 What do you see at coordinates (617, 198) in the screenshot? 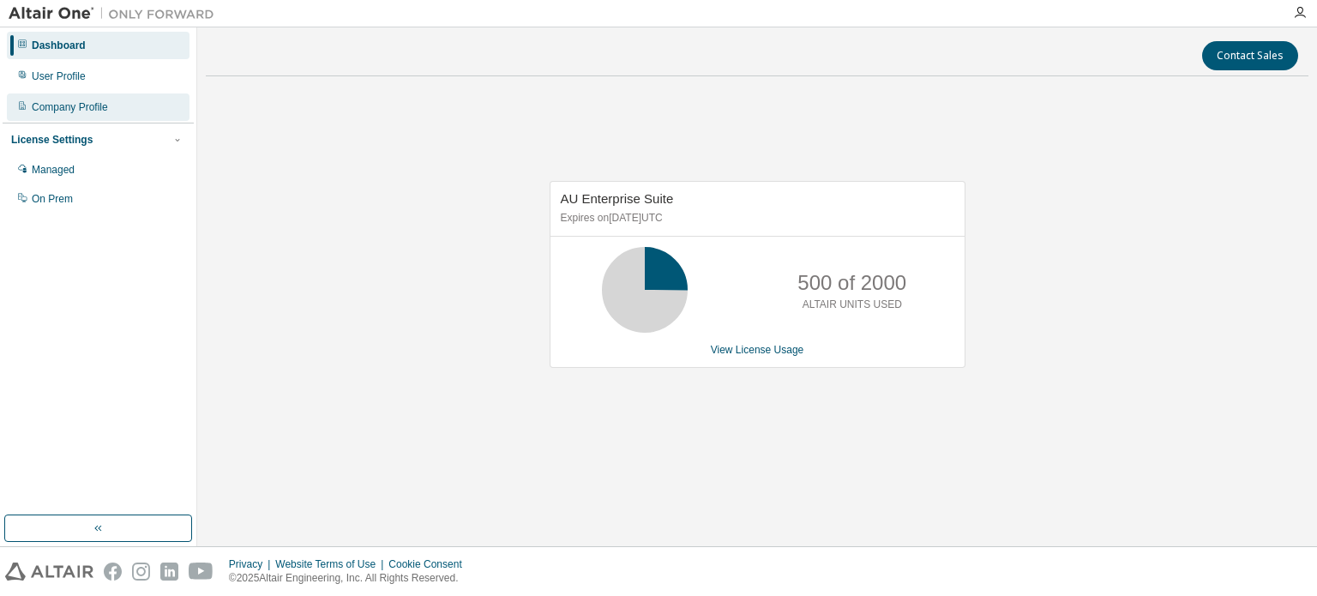
I see `span: AU Enterprise Suite` at bounding box center [617, 198].